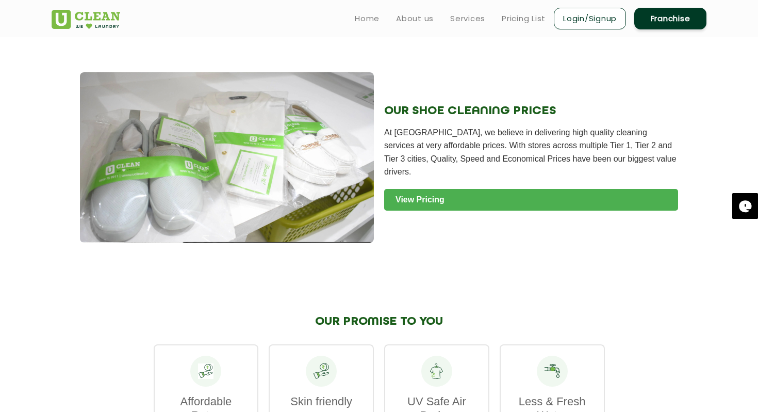  I want to click on p: Skin friendly, so click(321, 401).